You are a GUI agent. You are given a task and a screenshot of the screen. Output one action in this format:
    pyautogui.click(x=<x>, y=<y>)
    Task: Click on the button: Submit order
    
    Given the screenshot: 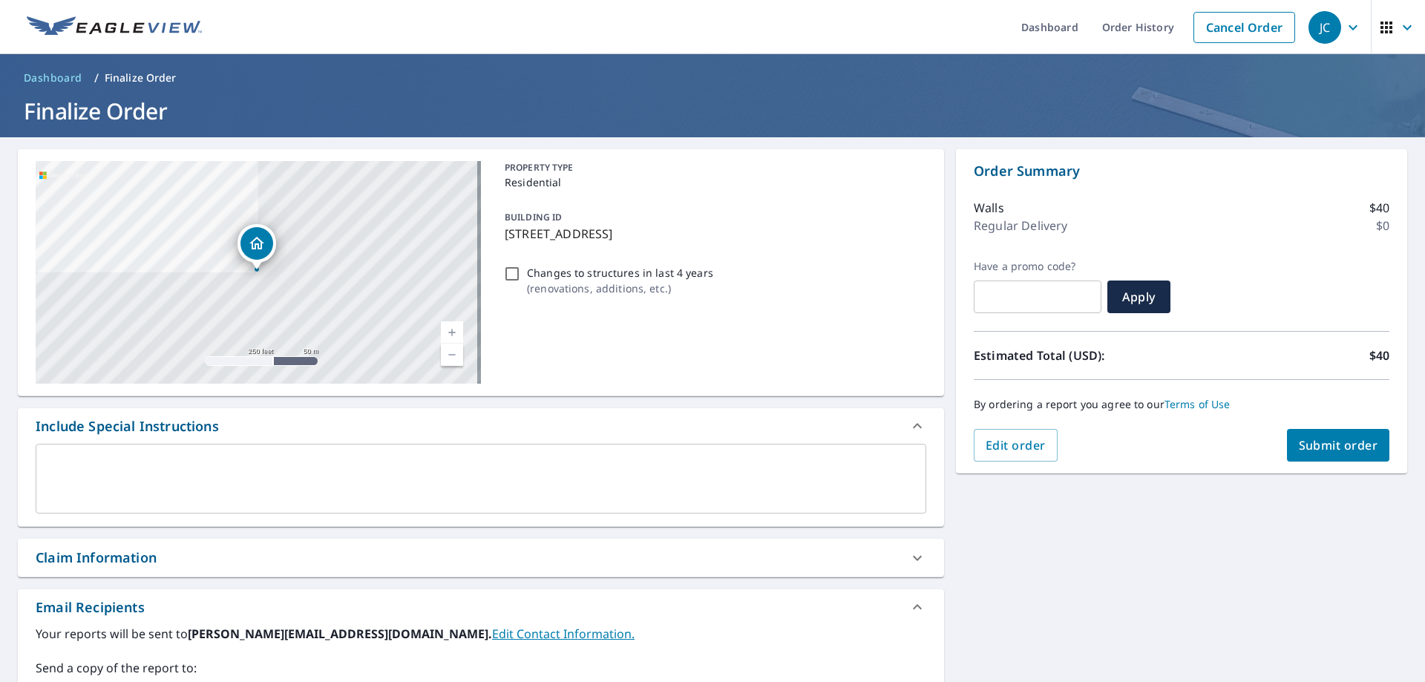 What is the action you would take?
    pyautogui.click(x=1339, y=445)
    